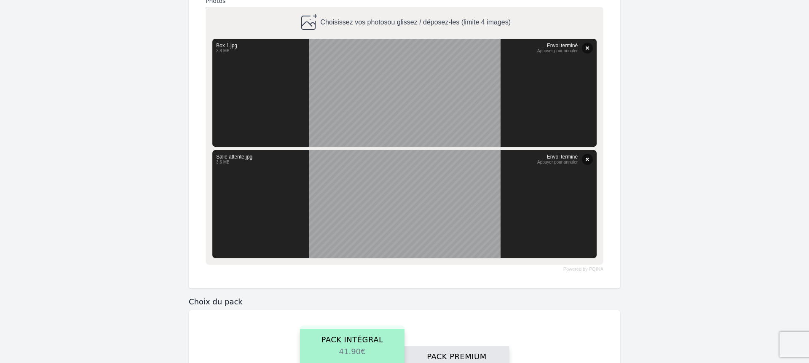 This screenshot has width=809, height=363. Describe the element at coordinates (404, 23) in the screenshot. I see `div: ou glissez / déposez-les (limite 4 images)` at that location.